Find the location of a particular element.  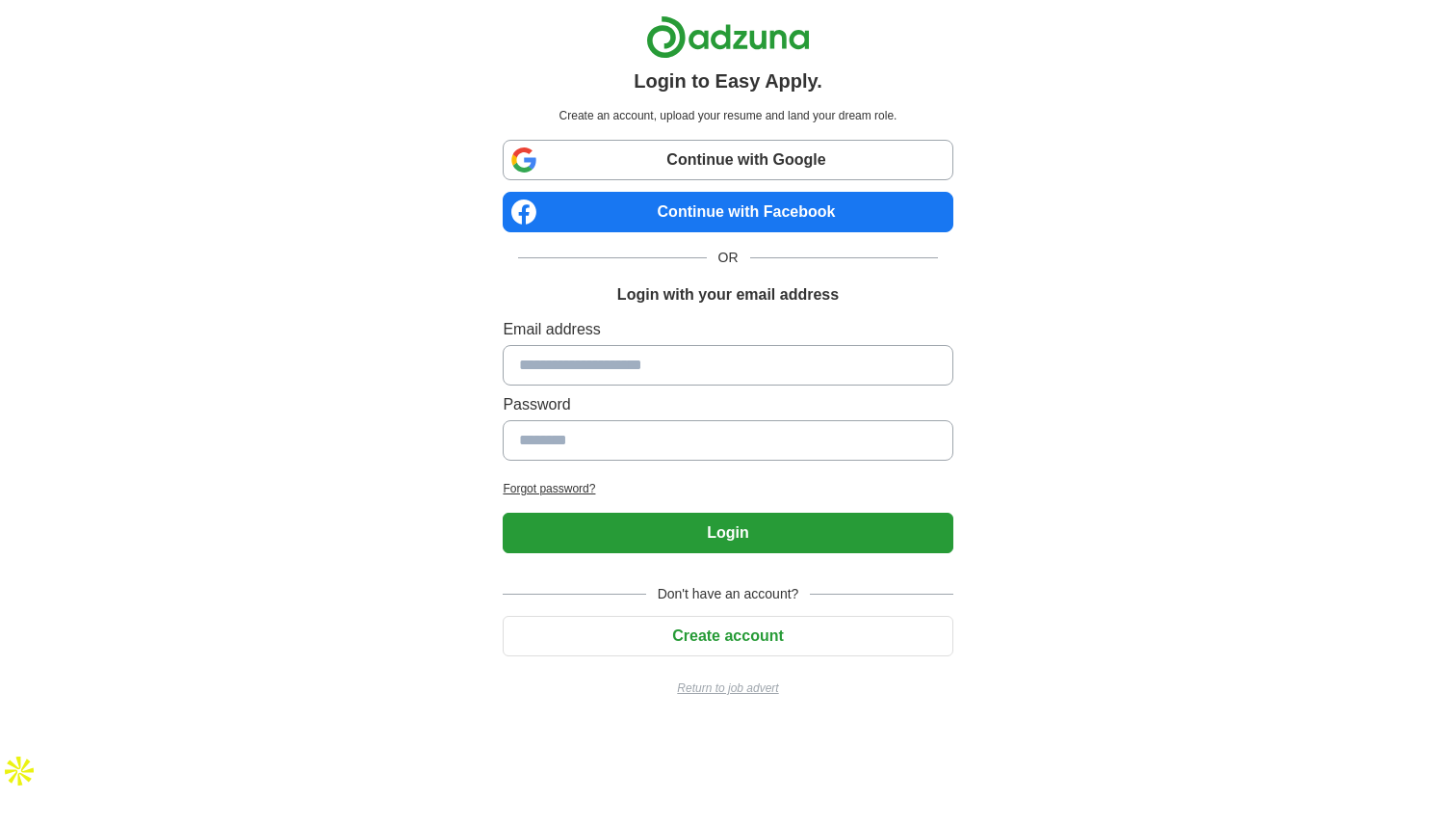

span: Don't have an account? is located at coordinates (728, 594).